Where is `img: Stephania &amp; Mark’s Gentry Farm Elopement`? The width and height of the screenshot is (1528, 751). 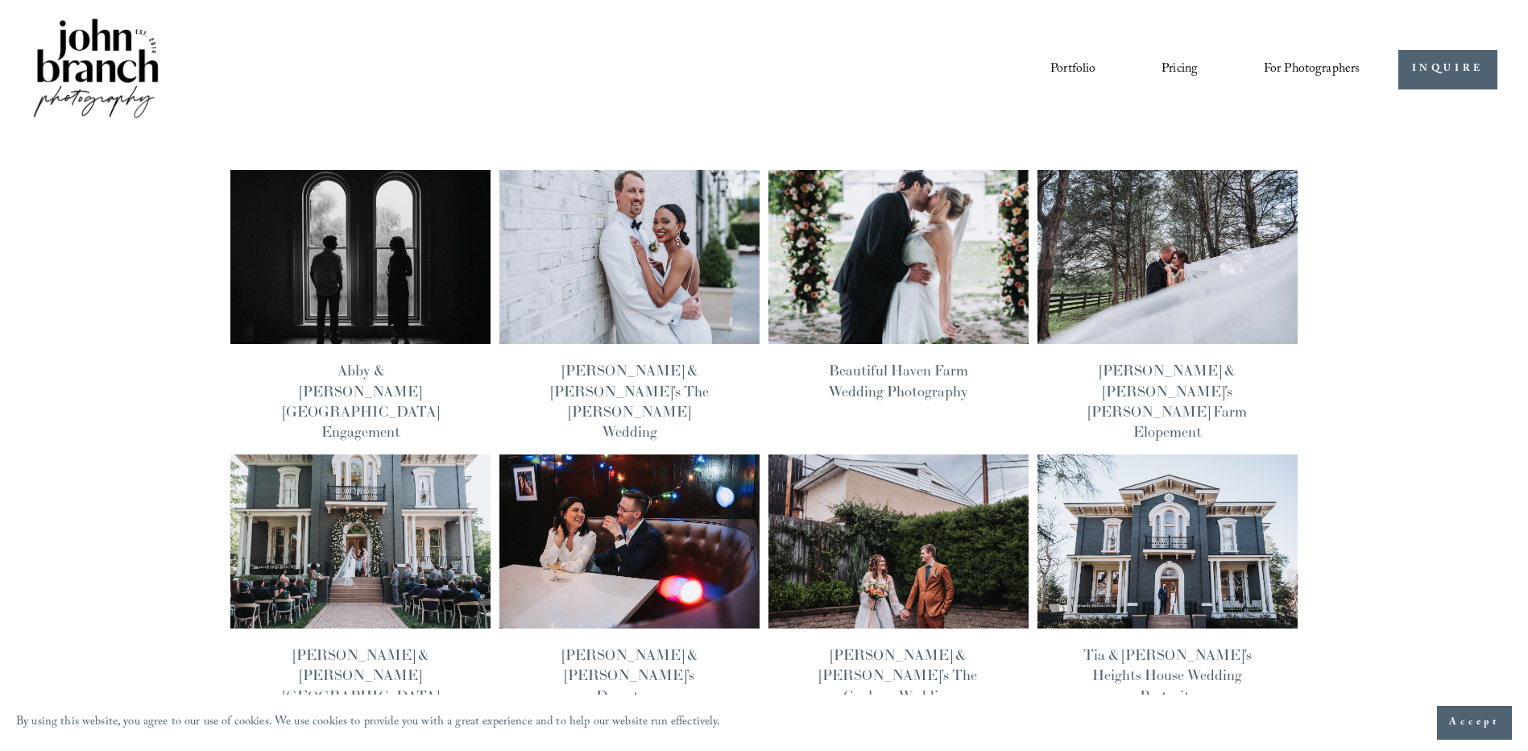 img: Stephania &amp; Mark’s Gentry Farm Elopement is located at coordinates (1167, 257).